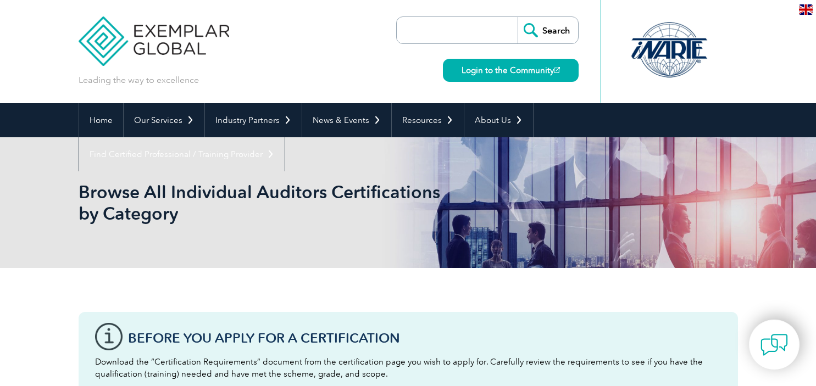  What do you see at coordinates (548, 30) in the screenshot?
I see `input: Search` at bounding box center [548, 30].